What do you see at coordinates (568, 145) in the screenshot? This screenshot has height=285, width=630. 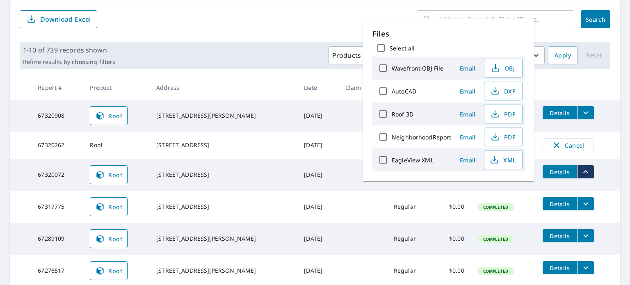 I see `button: Cancel` at bounding box center [568, 145].